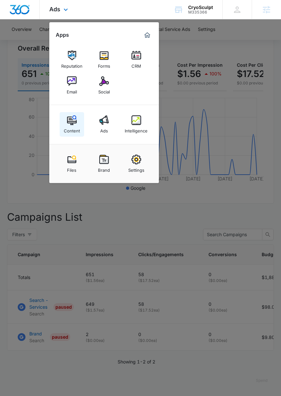 The width and height of the screenshot is (281, 396). Describe the element at coordinates (55, 9) in the screenshot. I see `span: Ads` at that location.